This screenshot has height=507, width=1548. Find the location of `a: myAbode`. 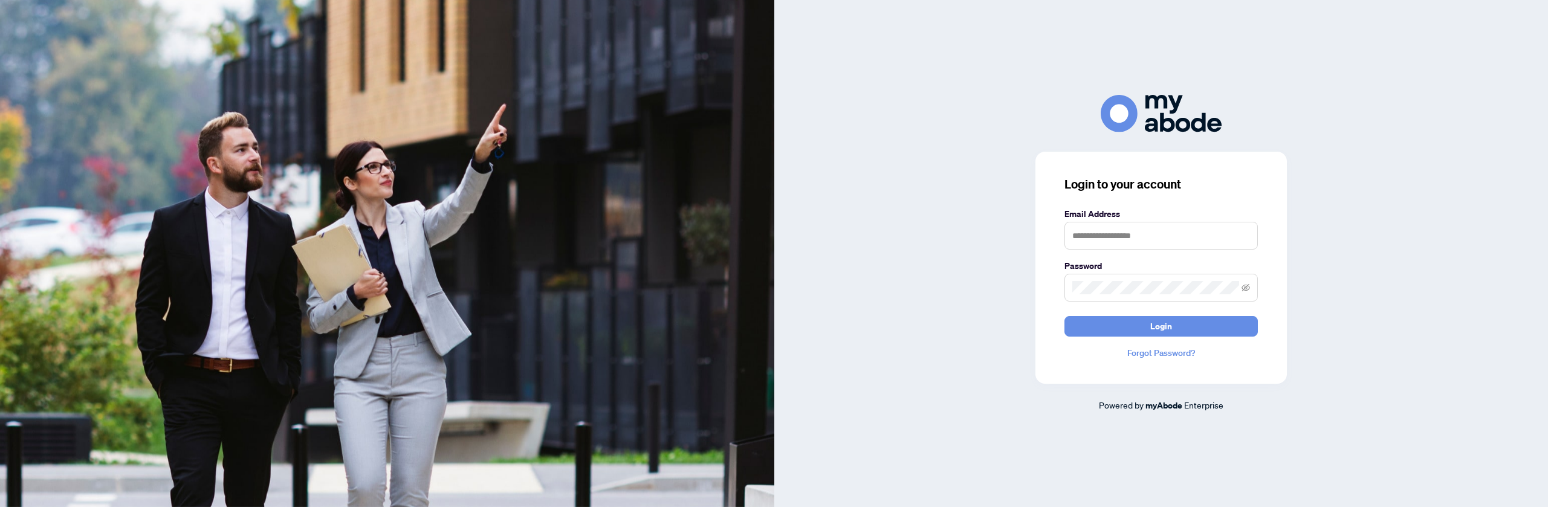

a: myAbode is located at coordinates (1164, 406).